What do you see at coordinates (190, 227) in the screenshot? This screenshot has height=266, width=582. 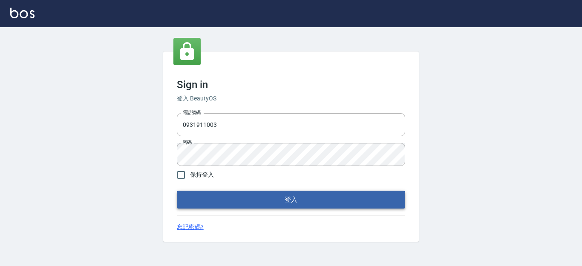 I see `a: 忘記密碼?` at bounding box center [190, 227].